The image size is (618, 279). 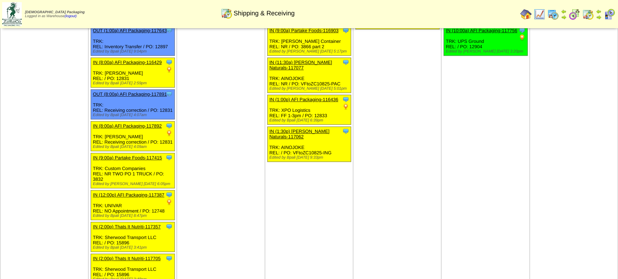 What do you see at coordinates (309, 75) in the screenshot?
I see `div: TRK: AINOJOKE REL: NR / PO: VFtoZC10825-PAC` at bounding box center [309, 75].